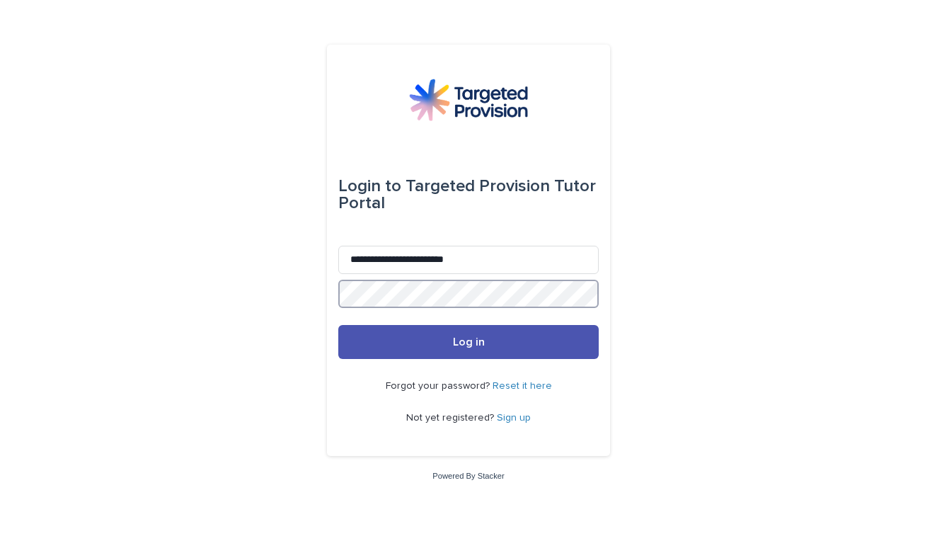  Describe the element at coordinates (439, 386) in the screenshot. I see `span: Forgot your password?` at that location.